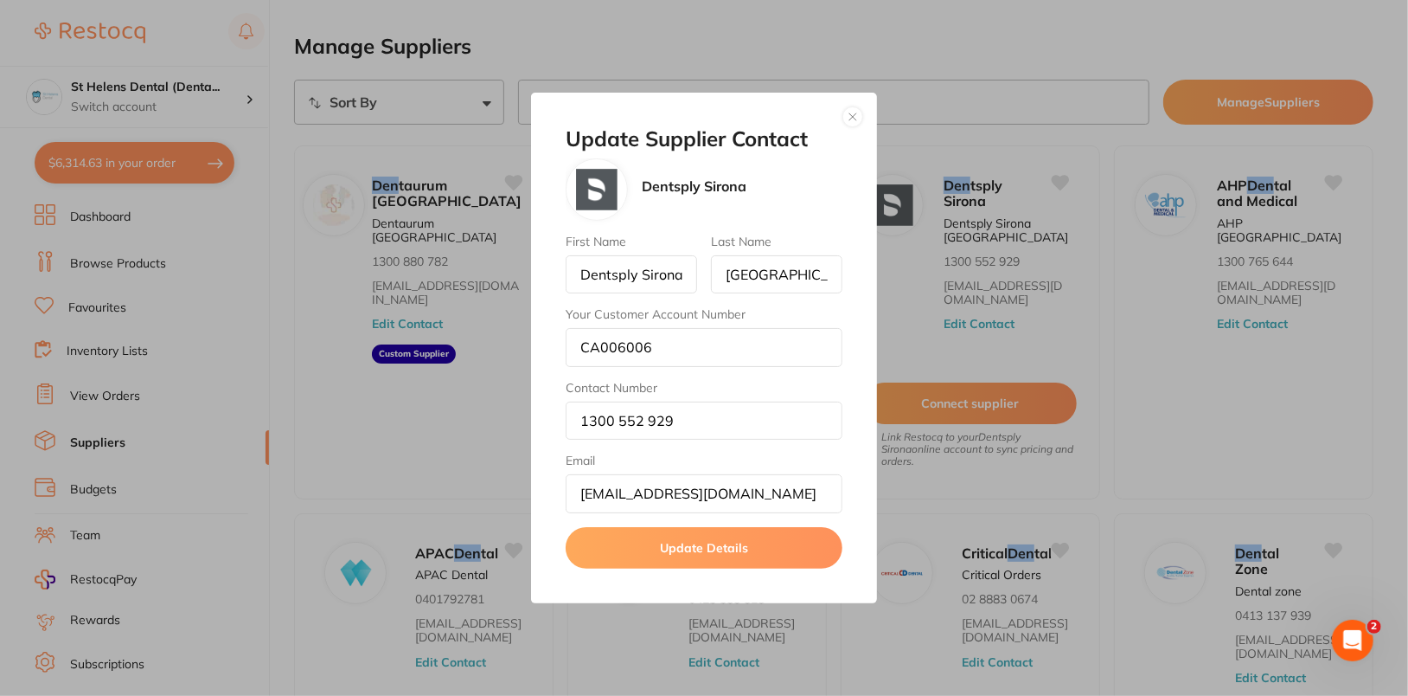 This screenshot has height=696, width=1408. What do you see at coordinates (777, 241) in the screenshot?
I see `label: Last Name` at bounding box center [777, 241].